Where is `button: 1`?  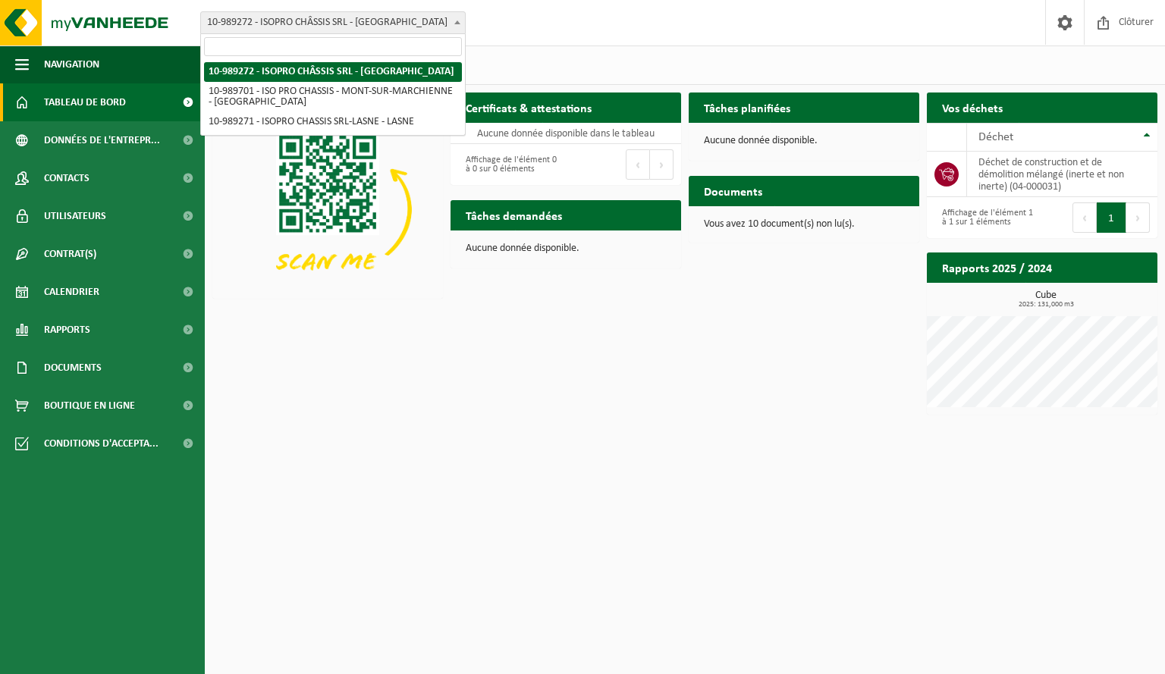 button: 1 is located at coordinates (1111, 218).